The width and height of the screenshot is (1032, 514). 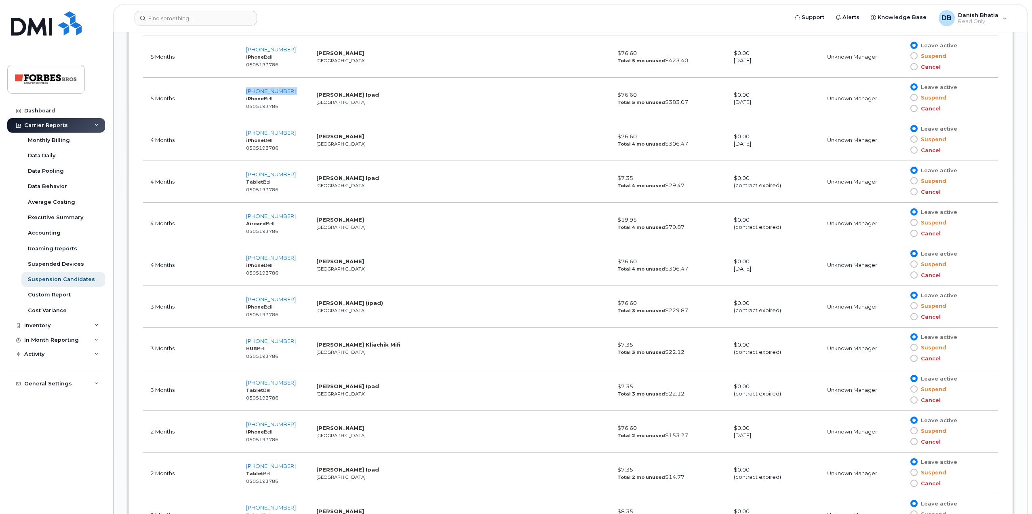 What do you see at coordinates (191, 265) in the screenshot?
I see `td: 4 Months` at bounding box center [191, 265].